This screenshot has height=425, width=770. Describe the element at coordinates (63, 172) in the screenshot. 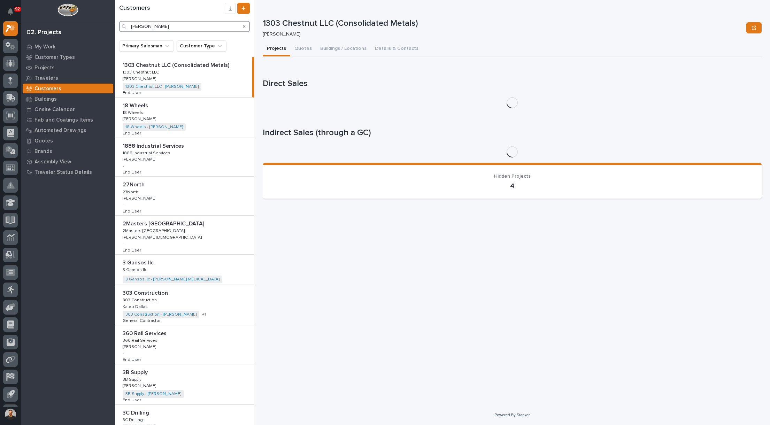

I see `p: Traveler Status Details` at that location.